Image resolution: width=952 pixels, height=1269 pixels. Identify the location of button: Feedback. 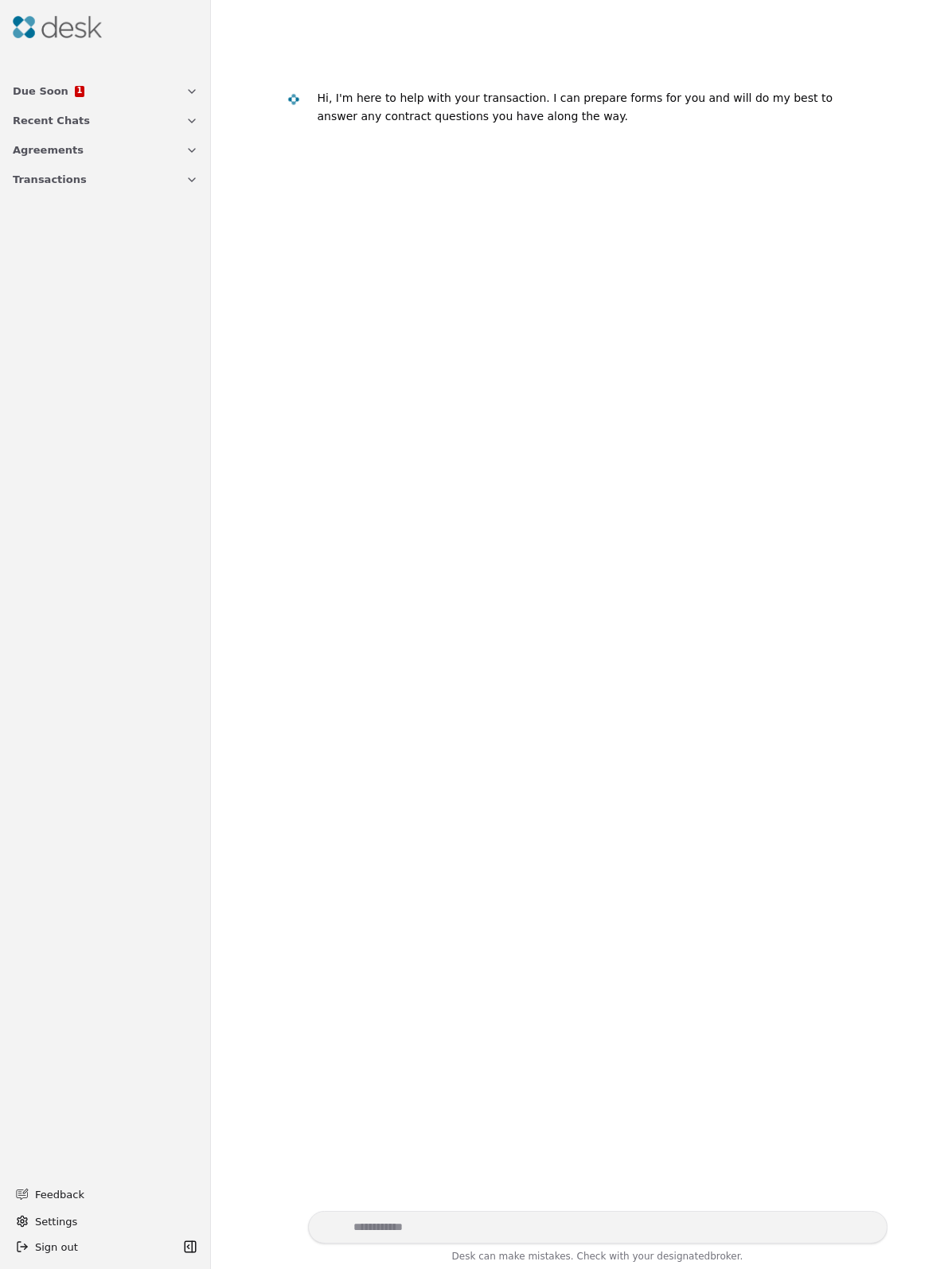
(102, 1194).